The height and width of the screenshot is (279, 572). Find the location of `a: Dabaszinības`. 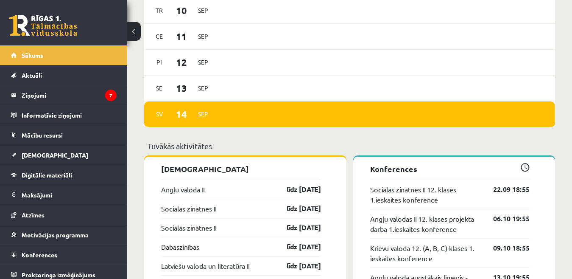

a: Dabaszinības is located at coordinates (180, 246).